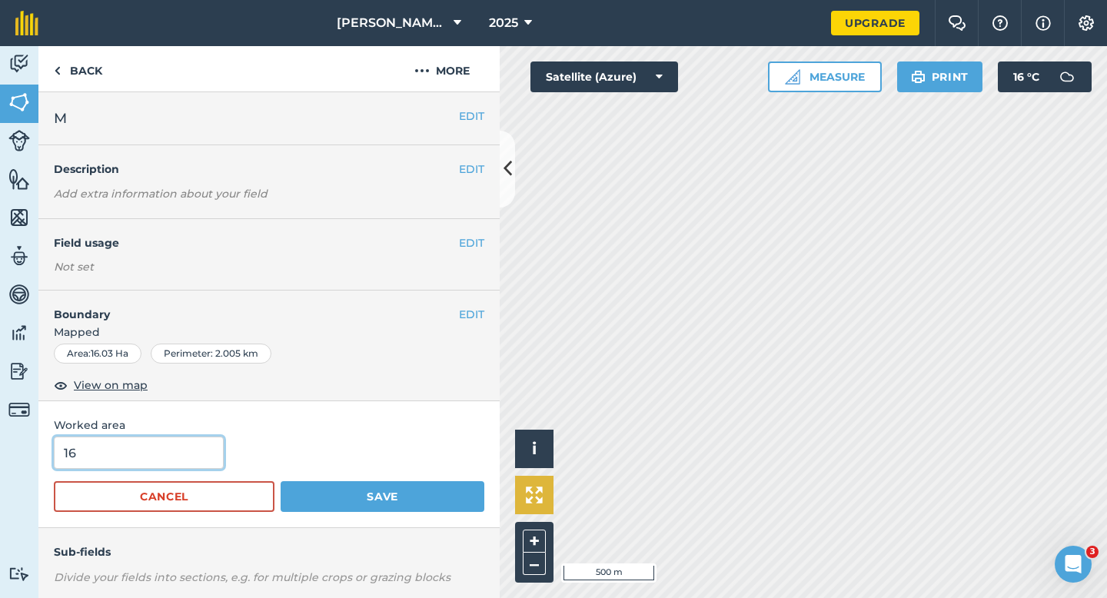 Image resolution: width=1107 pixels, height=598 pixels. I want to click on img: Four arrows, one pointing top left, one top right, one bottom right and the last bottom left, so click(534, 495).